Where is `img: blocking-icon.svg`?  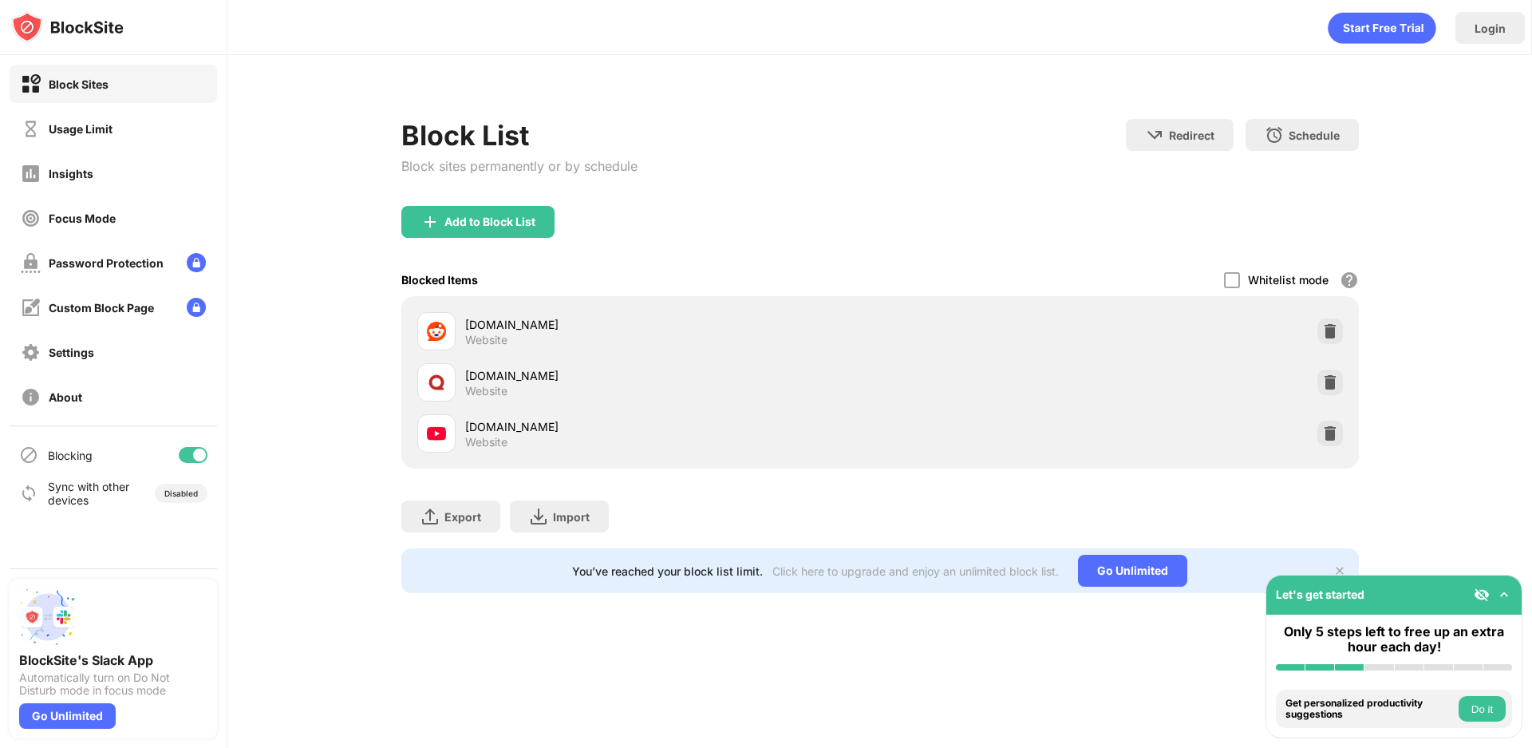 img: blocking-icon.svg is located at coordinates (29, 455).